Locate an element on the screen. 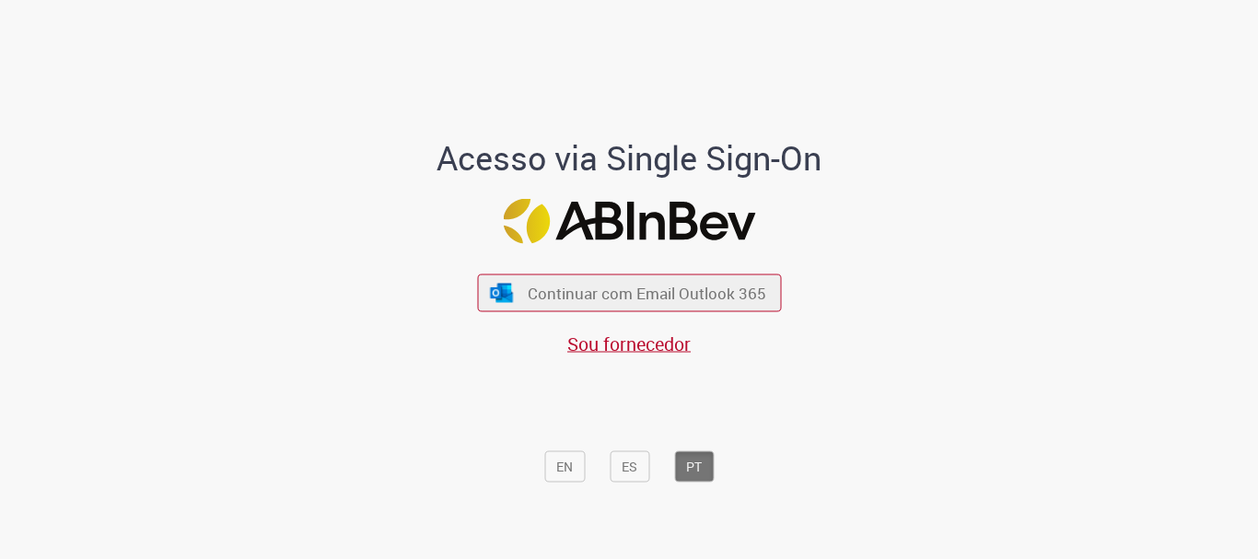 This screenshot has height=559, width=1258. span: Sou fornecedor is located at coordinates (629, 343).